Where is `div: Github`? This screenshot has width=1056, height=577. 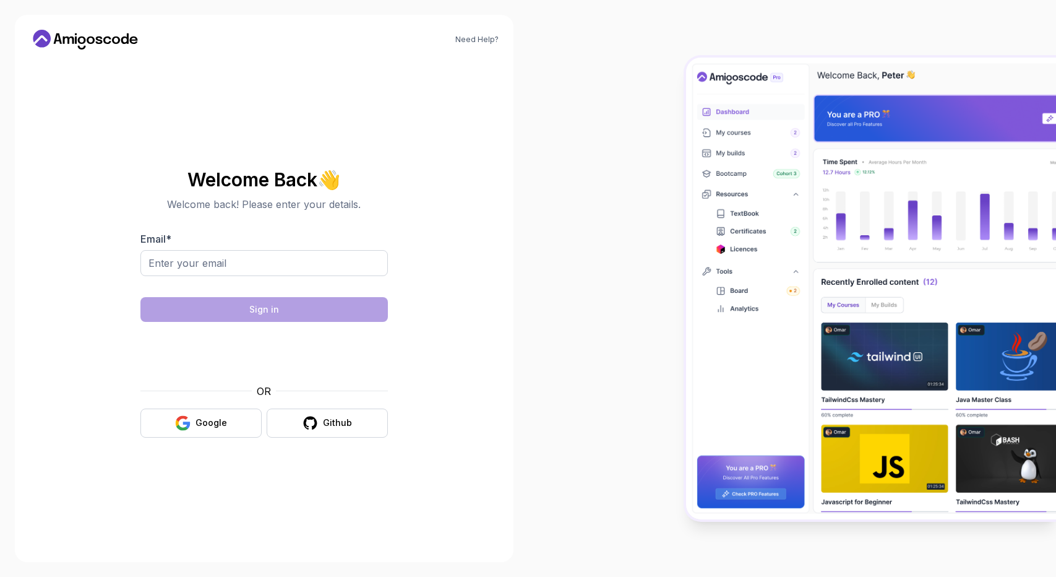
div: Github is located at coordinates (337, 423).